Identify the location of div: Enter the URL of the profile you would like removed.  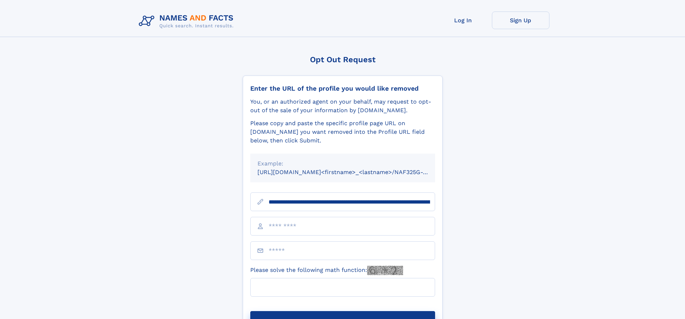
(343, 89).